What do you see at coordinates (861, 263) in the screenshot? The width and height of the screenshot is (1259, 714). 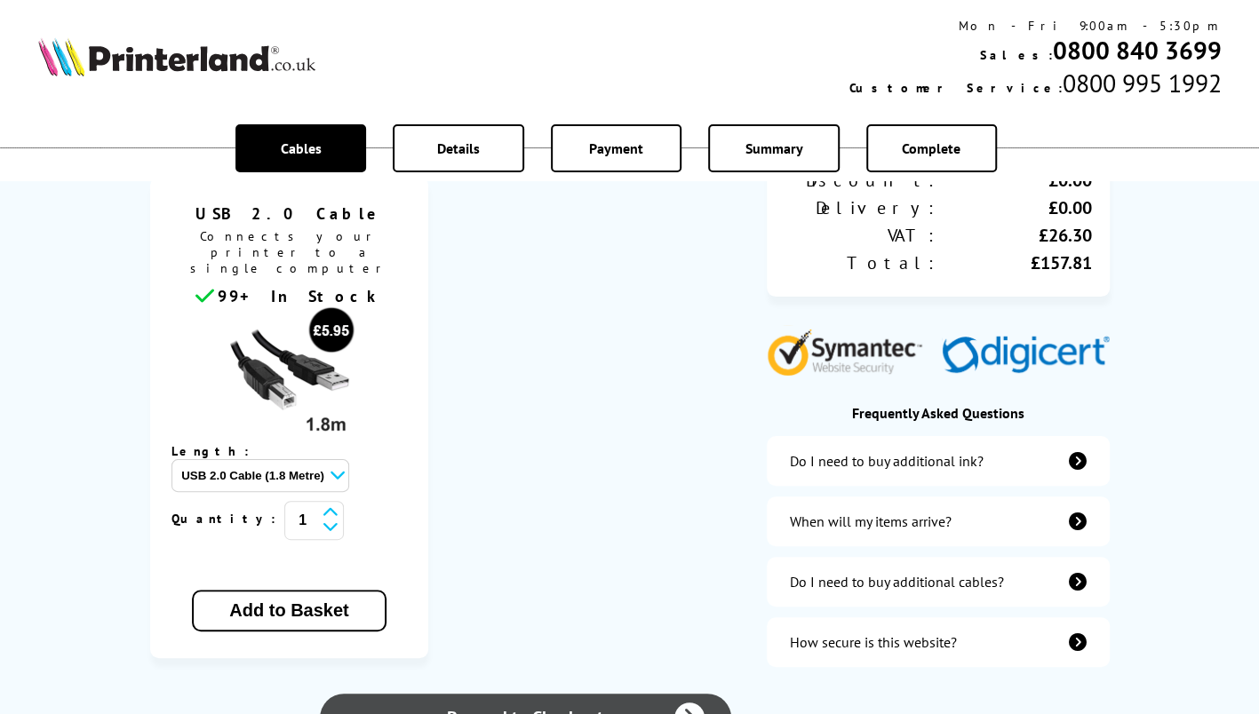 I see `div: Total:` at bounding box center [861, 263].